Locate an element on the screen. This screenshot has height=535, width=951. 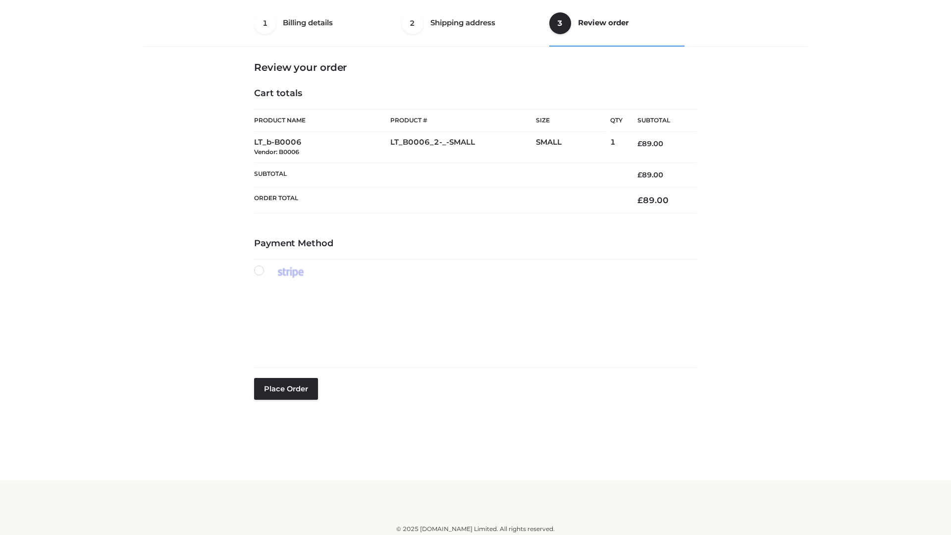
td: LT_B0006_2-_-SMALL is located at coordinates (463, 147).